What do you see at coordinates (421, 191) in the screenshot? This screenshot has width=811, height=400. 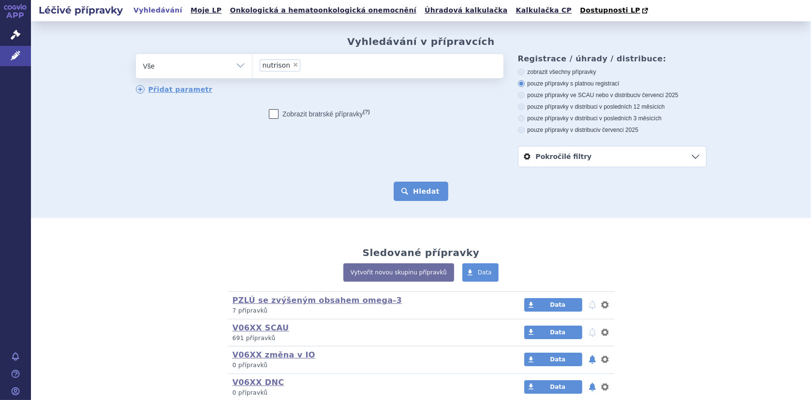 I see `button: Hledat` at bounding box center [421, 191].